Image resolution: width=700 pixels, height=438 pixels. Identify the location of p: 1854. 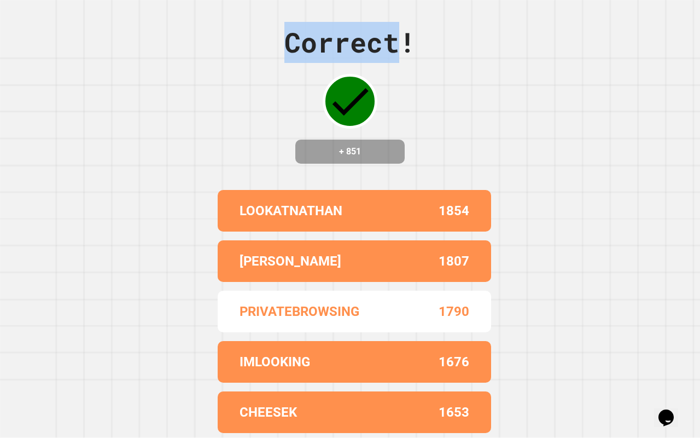
(454, 211).